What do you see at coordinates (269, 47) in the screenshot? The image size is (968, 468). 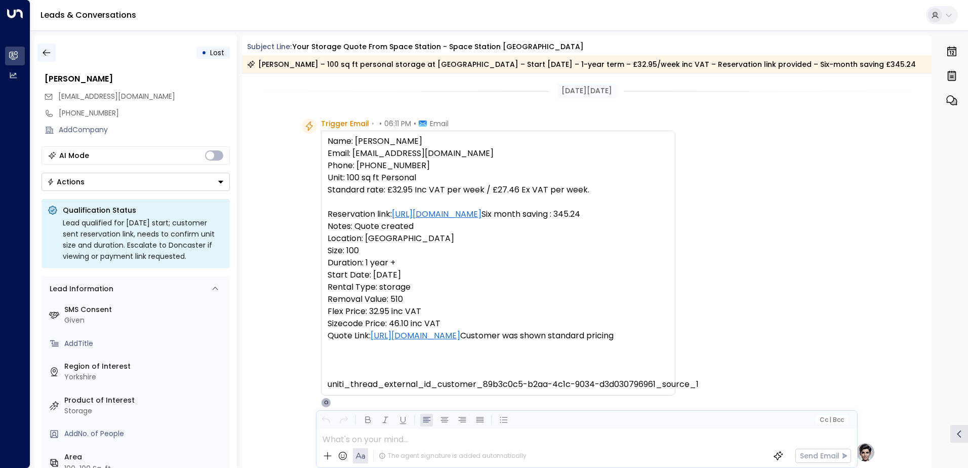 I see `span: Subject Line:` at bounding box center [269, 47].